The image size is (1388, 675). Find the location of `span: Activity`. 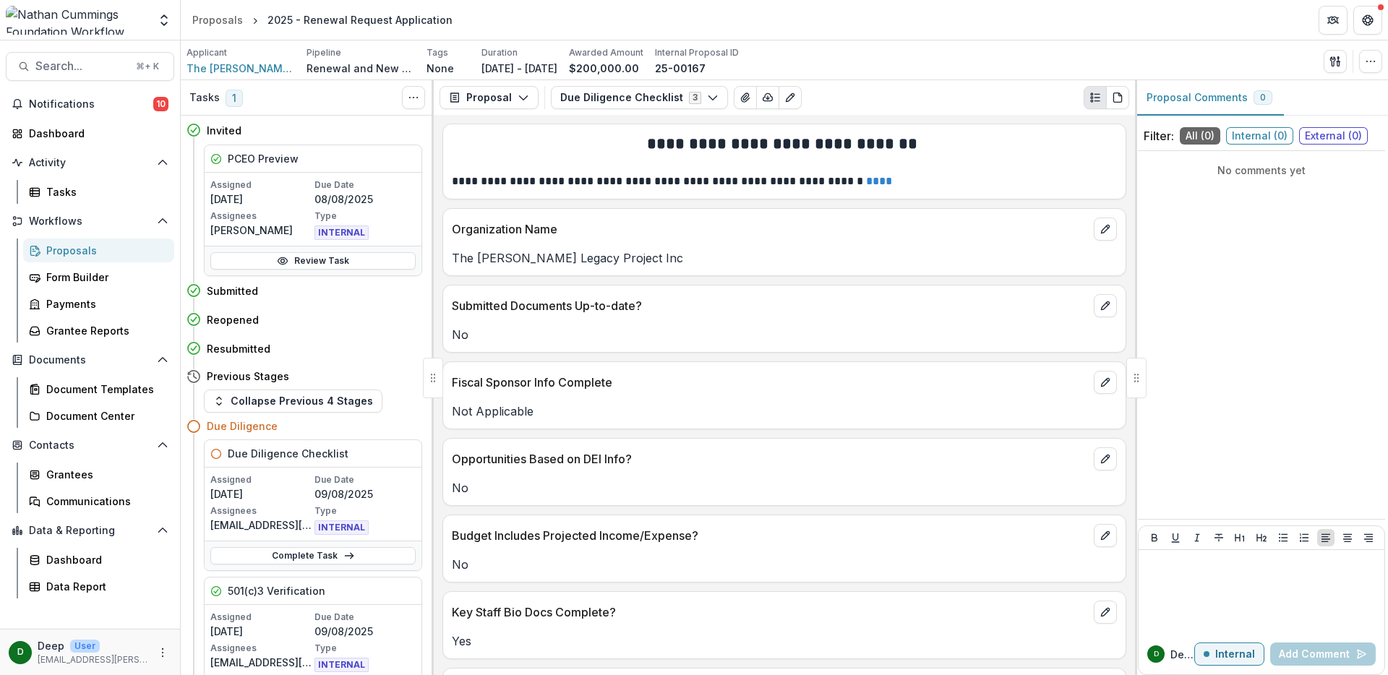

span: Activity is located at coordinates (90, 163).